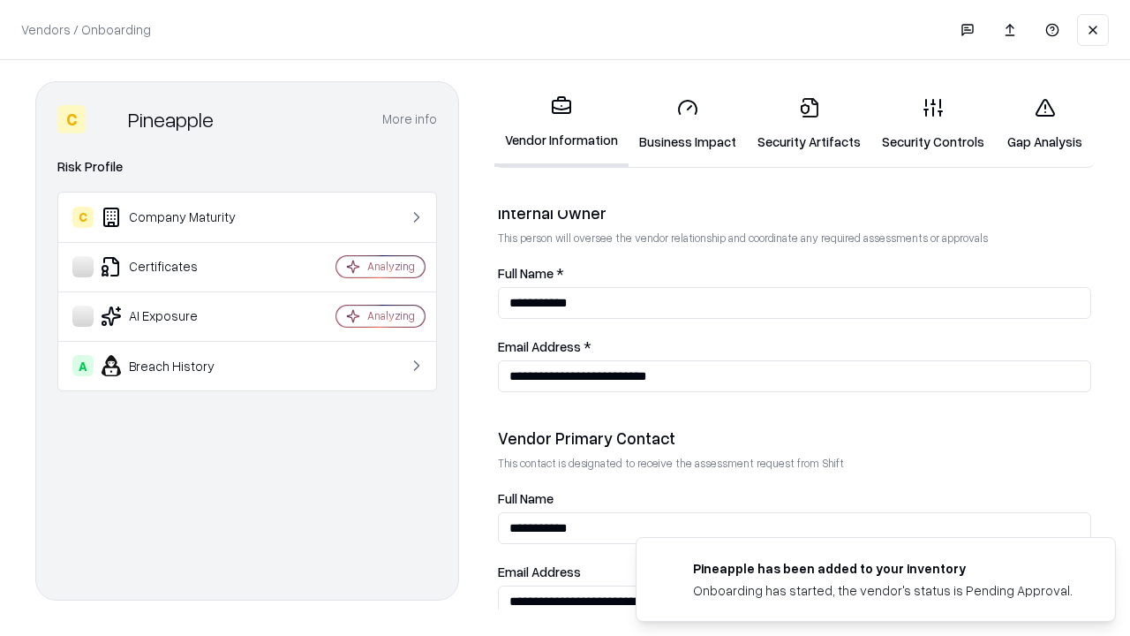 The height and width of the screenshot is (636, 1130). What do you see at coordinates (795, 213) in the screenshot?
I see `div: Internal Owner` at bounding box center [795, 213].